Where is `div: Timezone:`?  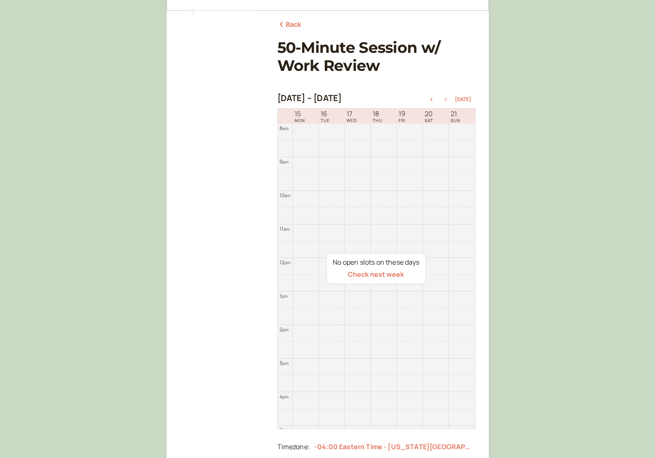 div: Timezone: is located at coordinates (294, 447).